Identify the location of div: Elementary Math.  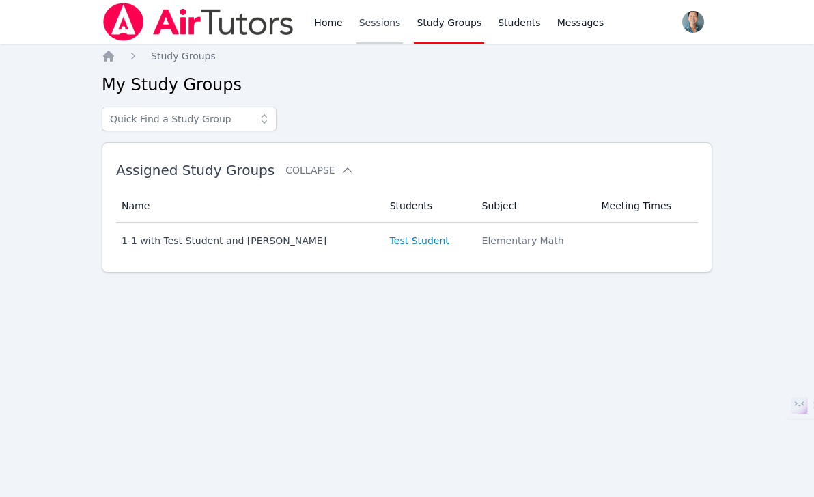
(533, 240).